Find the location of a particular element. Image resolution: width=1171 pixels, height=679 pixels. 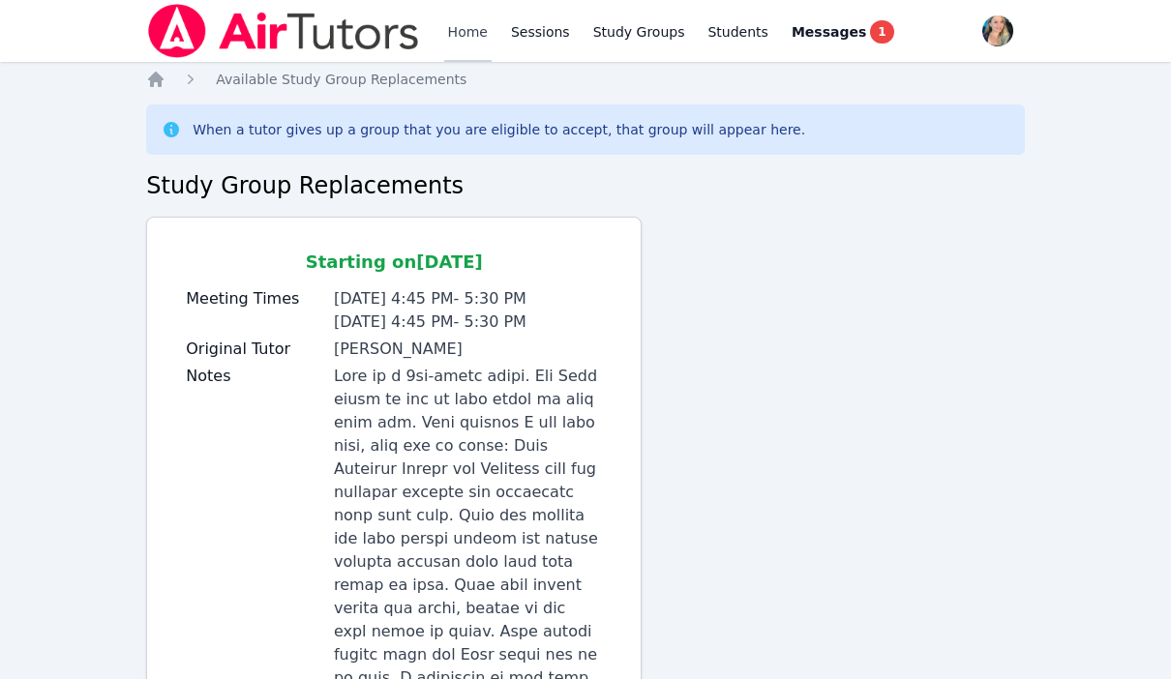

span: Messages is located at coordinates (828, 32).